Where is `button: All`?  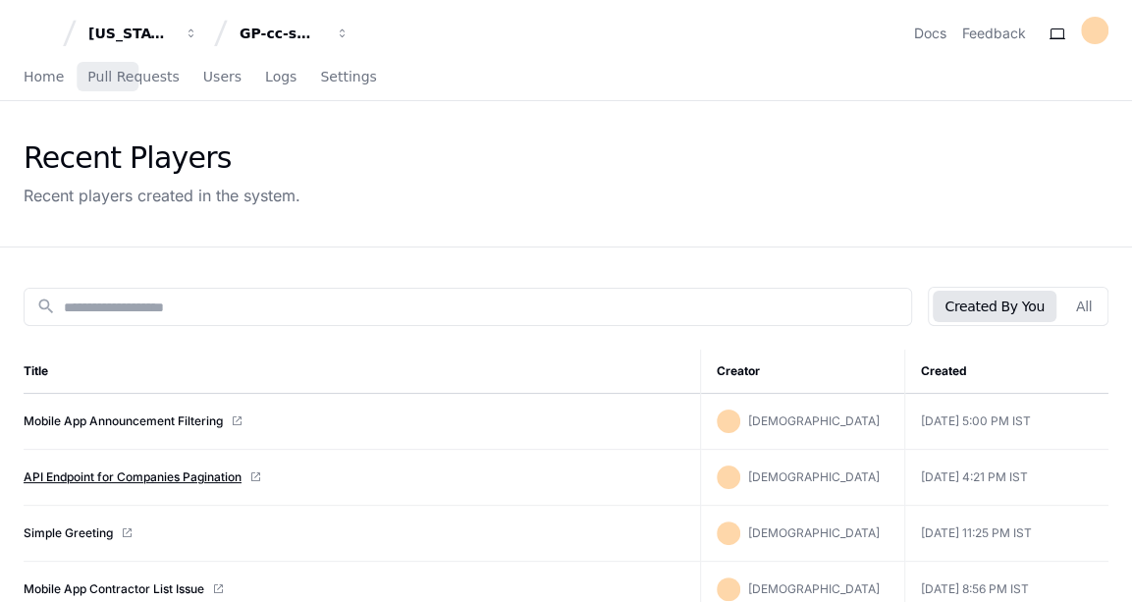 button: All is located at coordinates (1084, 306).